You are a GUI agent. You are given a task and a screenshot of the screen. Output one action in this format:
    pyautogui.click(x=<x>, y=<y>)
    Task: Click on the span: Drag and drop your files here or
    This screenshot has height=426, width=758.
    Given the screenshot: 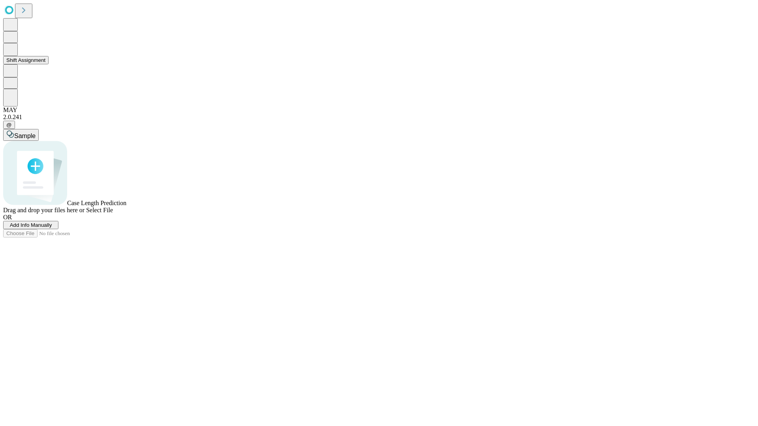 What is the action you would take?
    pyautogui.click(x=44, y=210)
    